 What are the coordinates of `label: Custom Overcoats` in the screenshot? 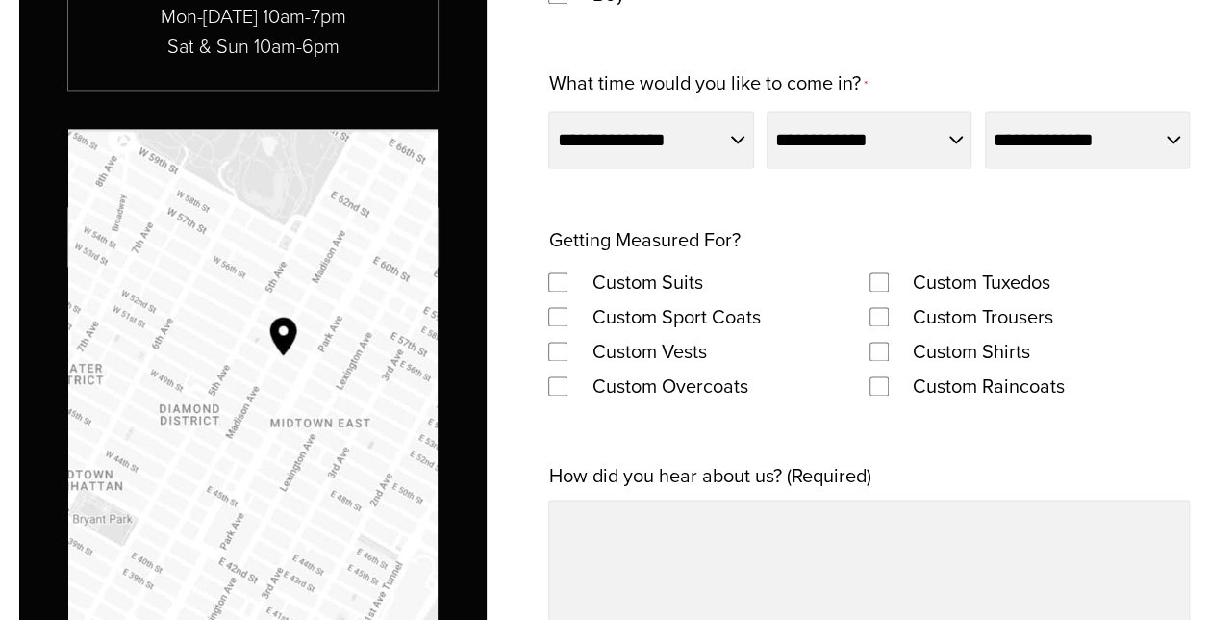 It's located at (670, 386).